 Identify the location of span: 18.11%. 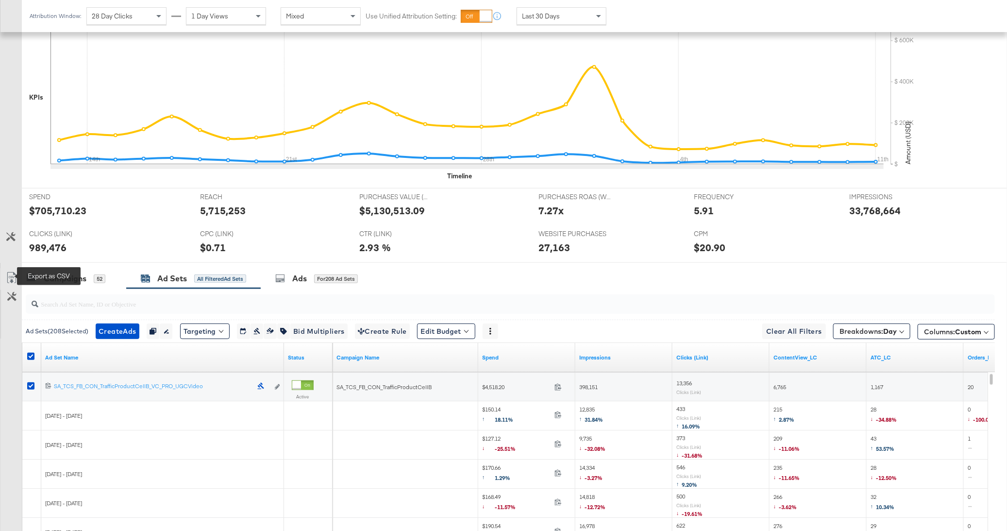
(508, 419).